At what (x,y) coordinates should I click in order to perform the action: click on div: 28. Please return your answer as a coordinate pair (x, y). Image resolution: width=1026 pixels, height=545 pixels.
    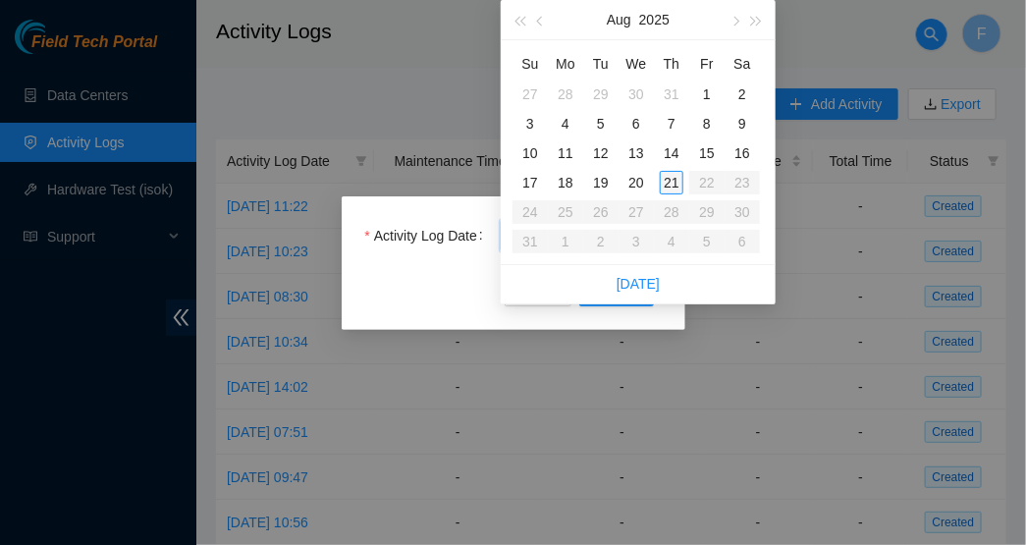
    Looking at the image, I should click on (565, 94).